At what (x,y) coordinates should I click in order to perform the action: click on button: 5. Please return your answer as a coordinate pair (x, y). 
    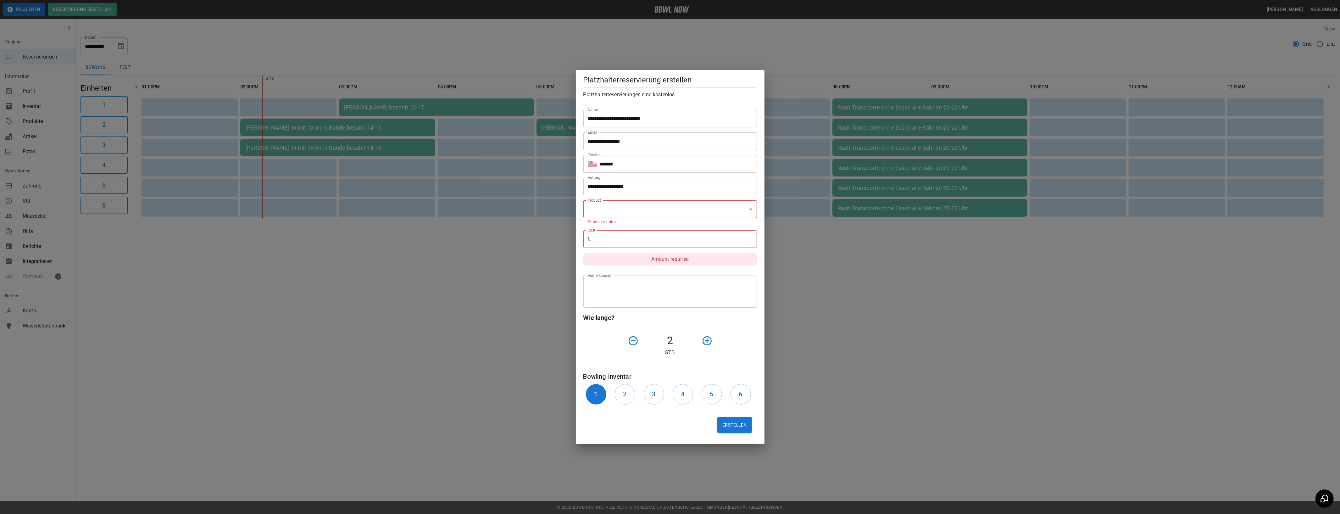
    Looking at the image, I should click on (712, 394).